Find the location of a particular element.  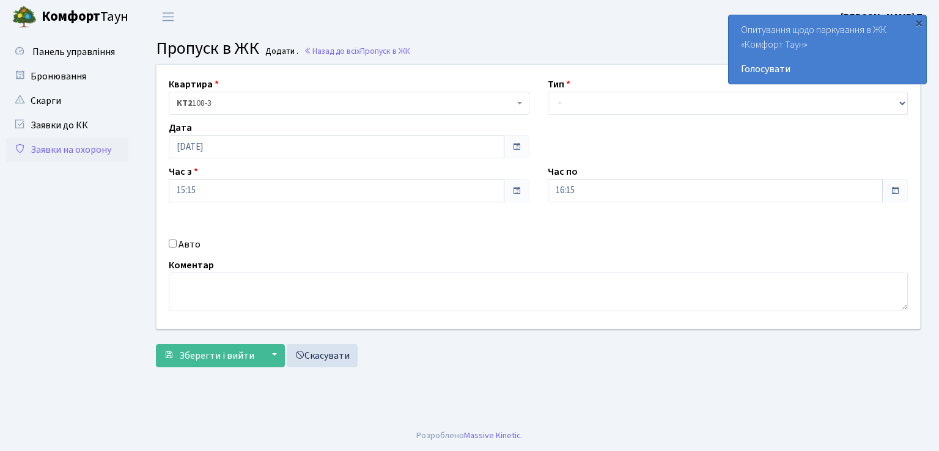

label: Час по is located at coordinates (563, 172).